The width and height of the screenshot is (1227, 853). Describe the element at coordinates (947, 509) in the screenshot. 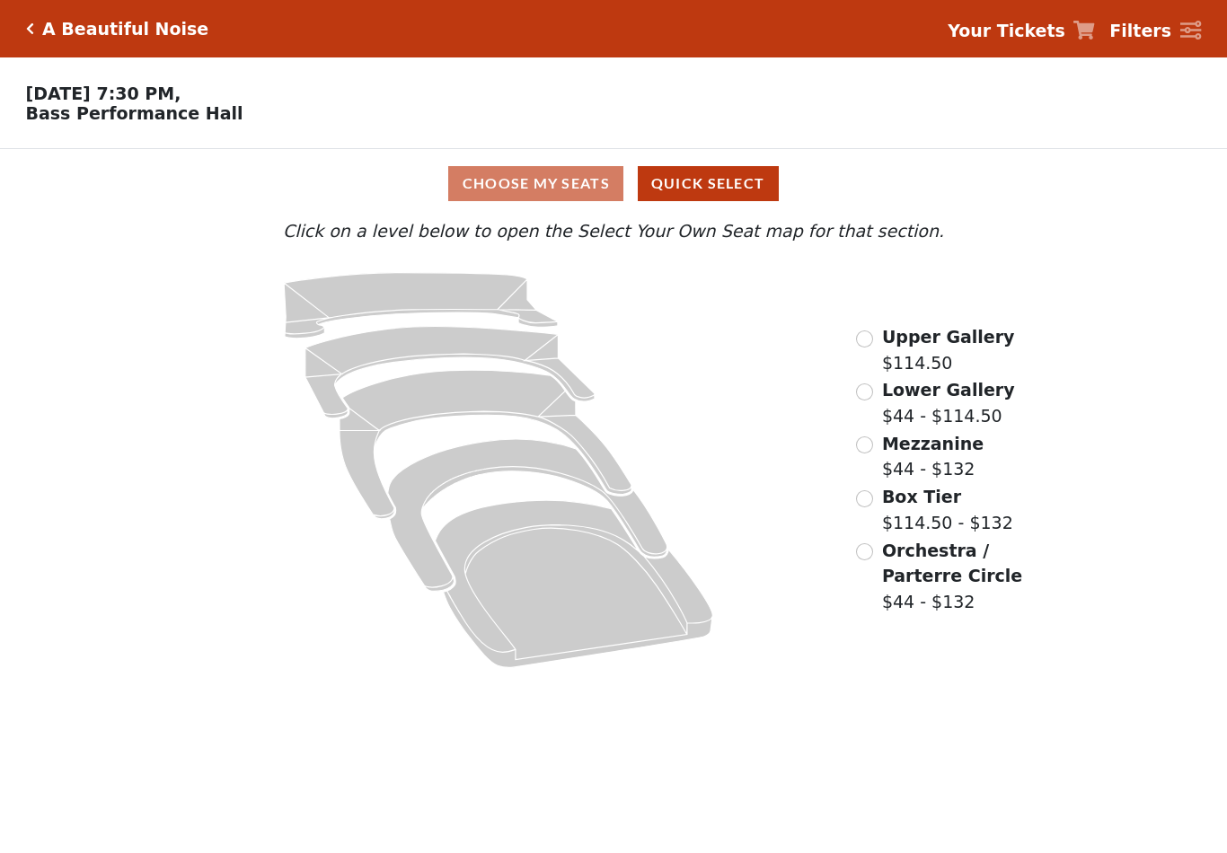

I see `label: $114.50 - $132` at that location.